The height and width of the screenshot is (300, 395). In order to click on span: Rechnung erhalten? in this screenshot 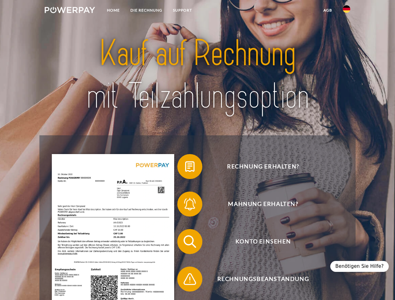, I will do `click(263, 167)`.